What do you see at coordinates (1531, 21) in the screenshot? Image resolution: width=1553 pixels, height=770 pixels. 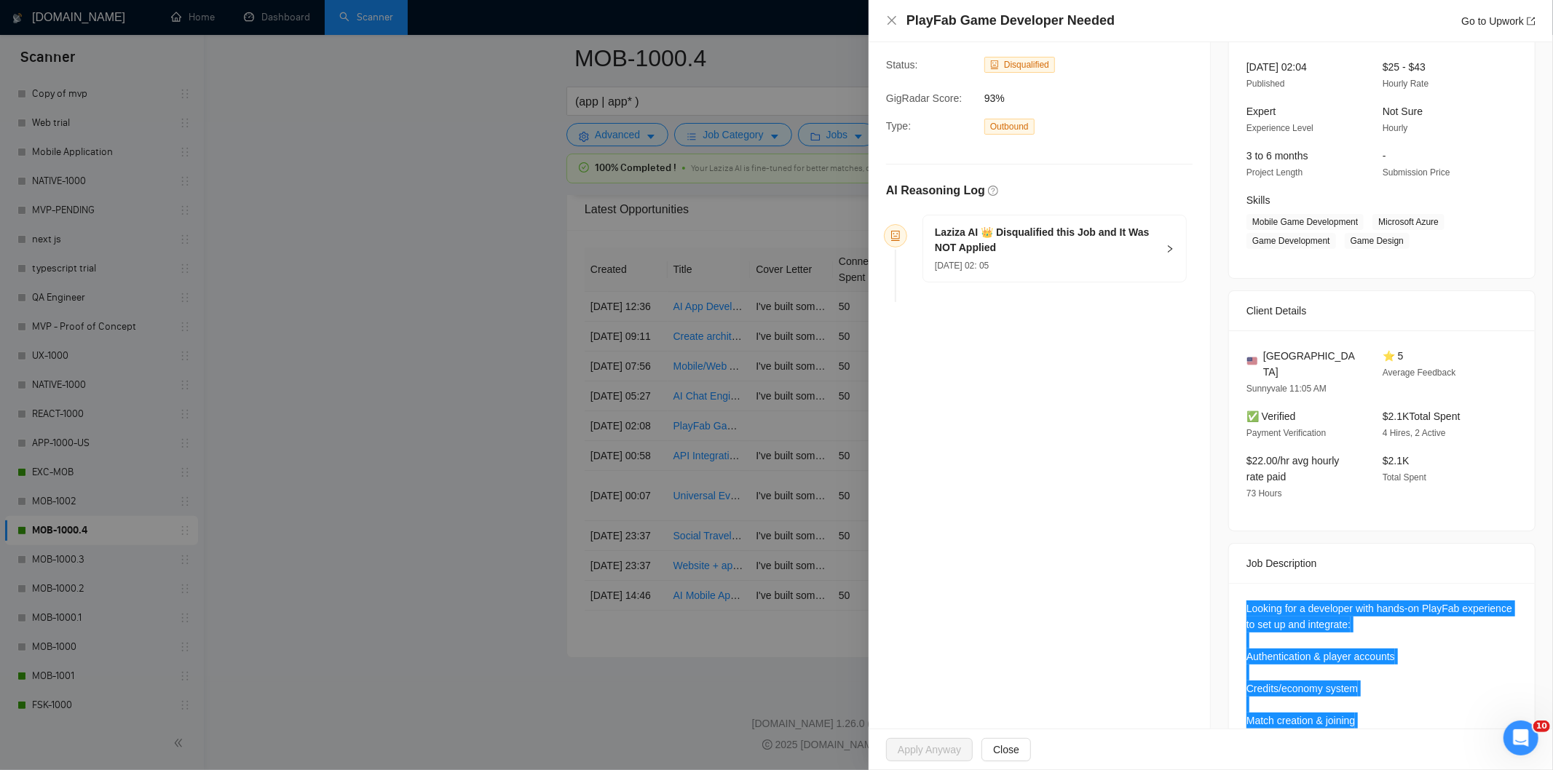 I see `span: export` at bounding box center [1531, 21].